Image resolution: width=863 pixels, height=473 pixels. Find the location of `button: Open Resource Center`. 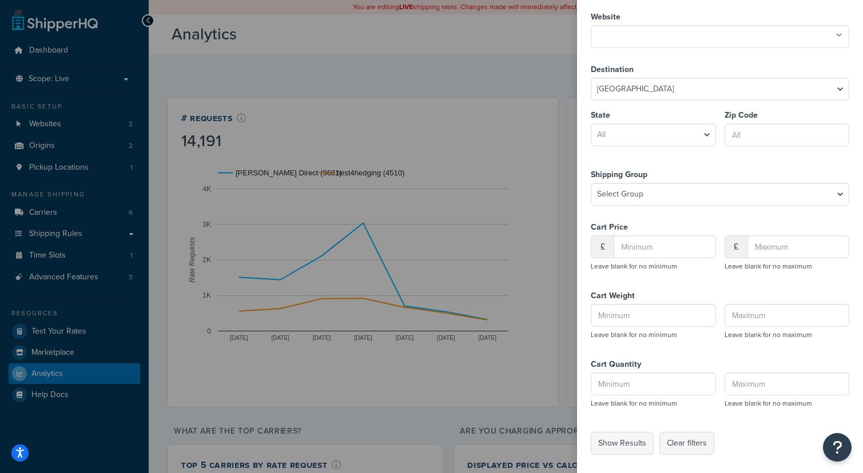

button: Open Resource Center is located at coordinates (837, 448).